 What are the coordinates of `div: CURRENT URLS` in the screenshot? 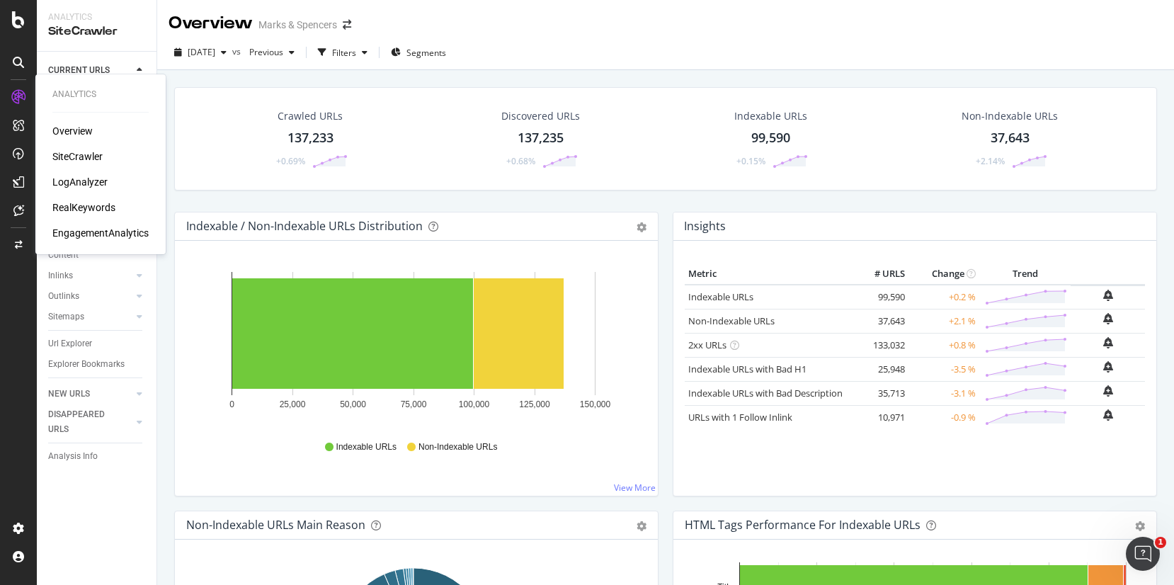 It's located at (79, 70).